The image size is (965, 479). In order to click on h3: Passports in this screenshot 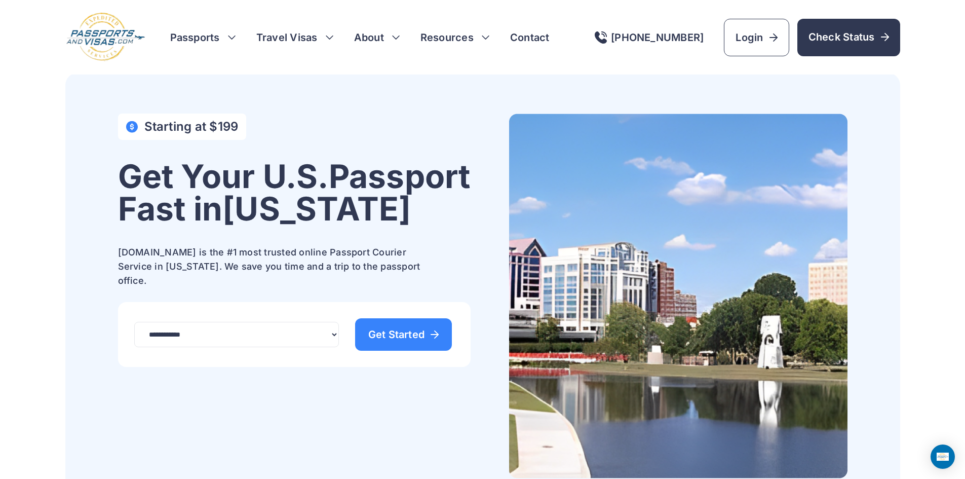, I will do `click(203, 37)`.